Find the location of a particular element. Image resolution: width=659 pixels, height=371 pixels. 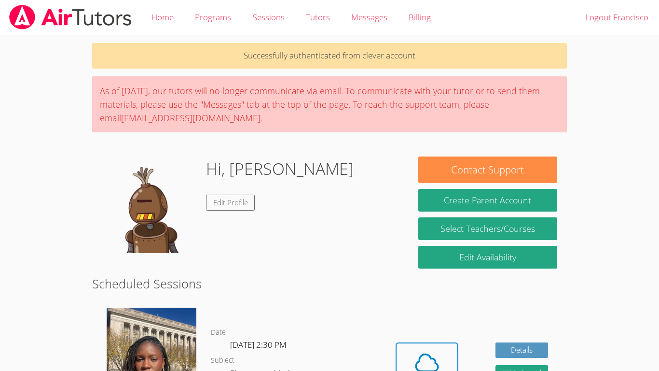

h2: Scheduled Sessions is located at coordinates (330, 283).